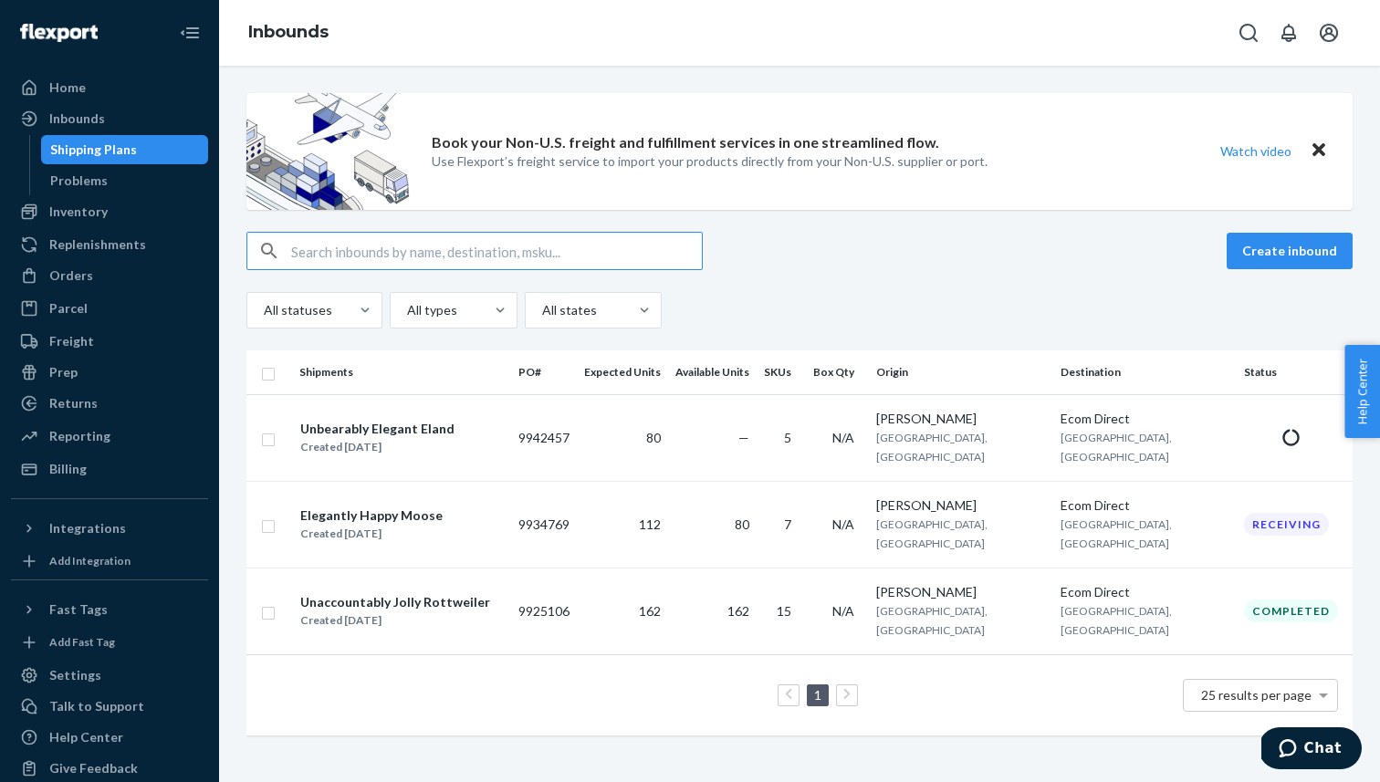  I want to click on div: Inventory, so click(78, 212).